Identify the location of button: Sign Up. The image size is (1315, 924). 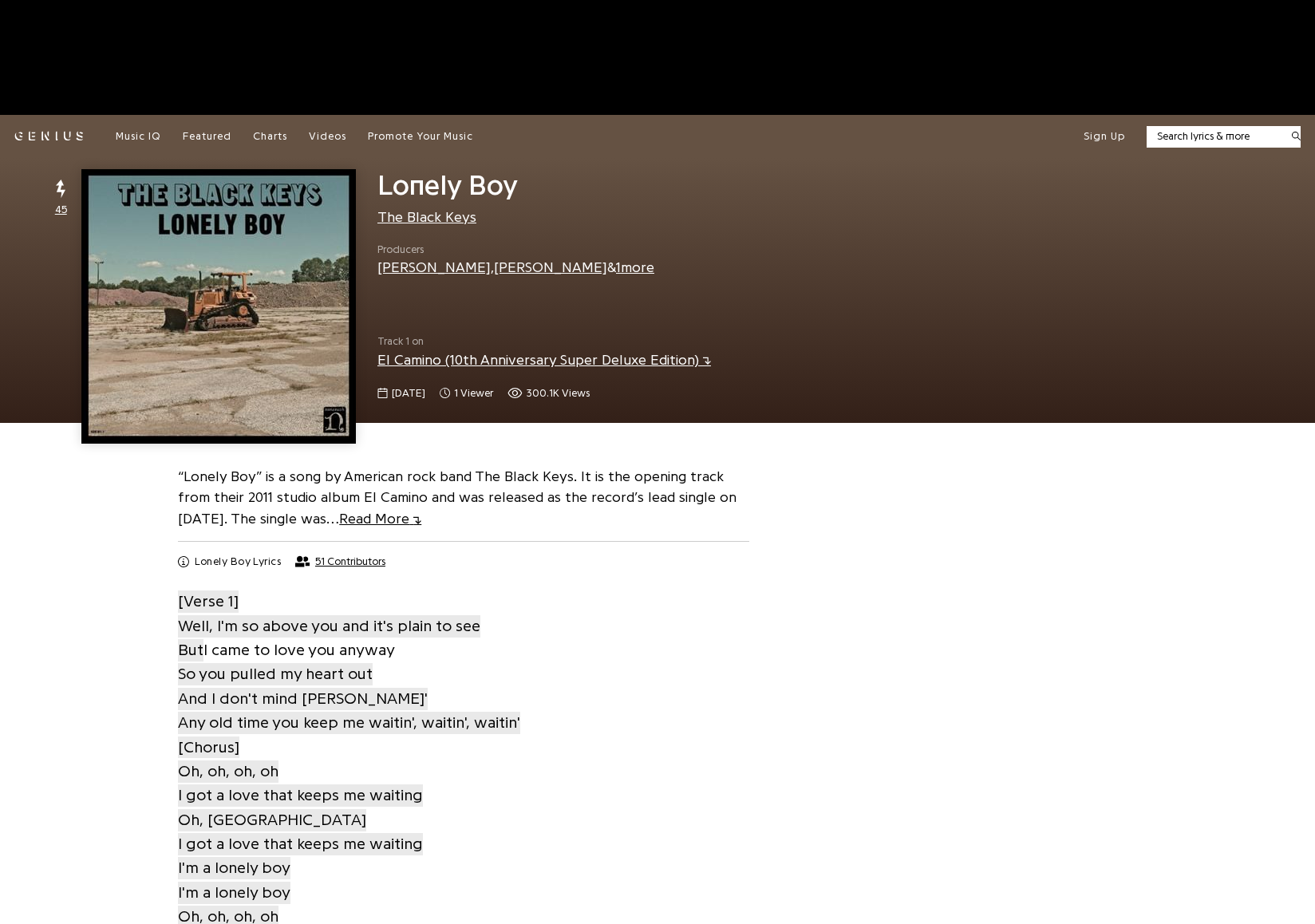
(1104, 137).